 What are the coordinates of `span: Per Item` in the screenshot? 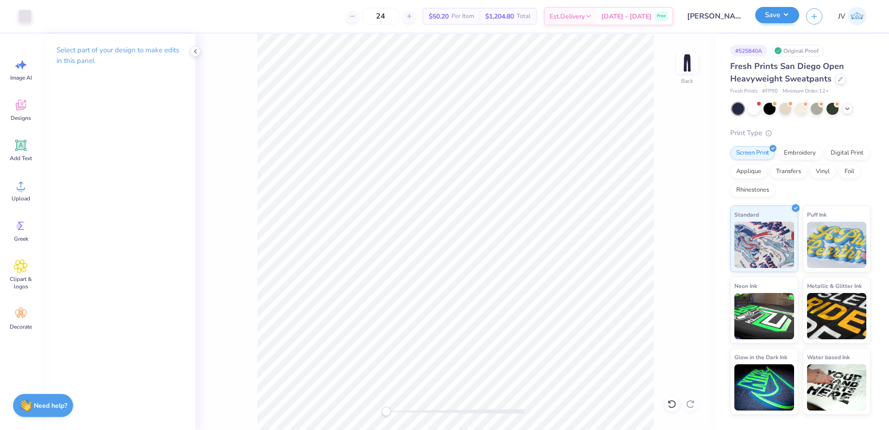 It's located at (462, 16).